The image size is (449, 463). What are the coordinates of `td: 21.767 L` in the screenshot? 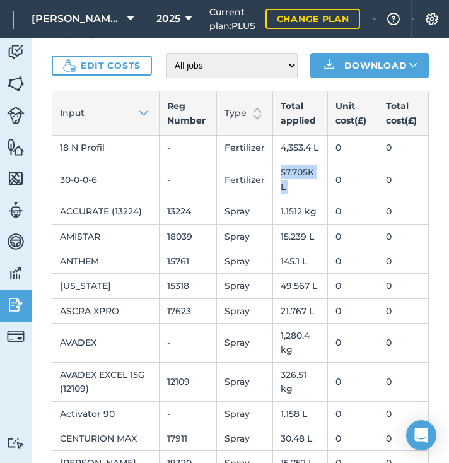 It's located at (300, 310).